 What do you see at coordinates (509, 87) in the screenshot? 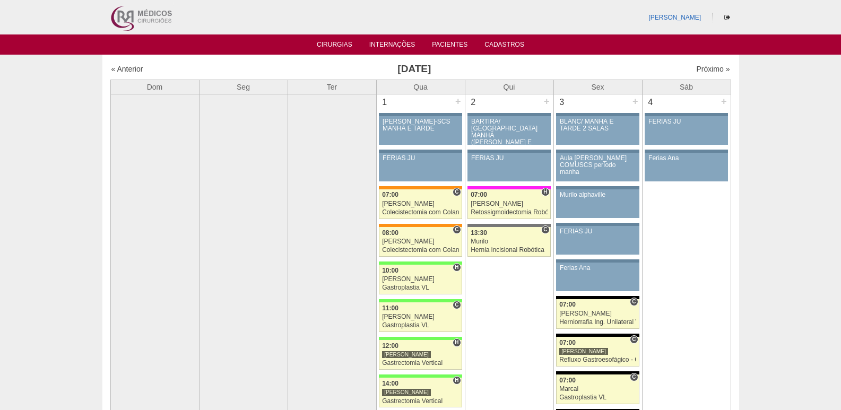
I see `th: Qui` at bounding box center [509, 87].